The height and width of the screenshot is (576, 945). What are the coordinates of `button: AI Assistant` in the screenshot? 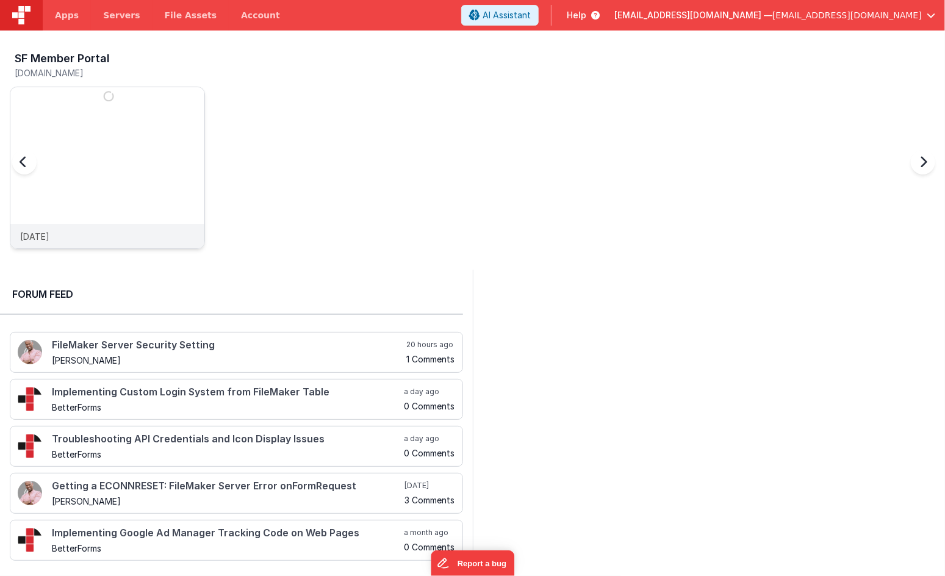 It's located at (500, 15).